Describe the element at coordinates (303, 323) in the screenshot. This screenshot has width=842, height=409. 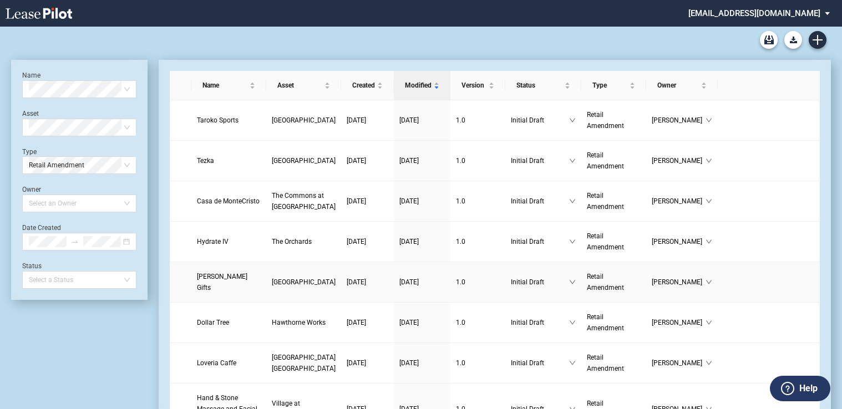
I see `a: Hawthorne Works` at that location.